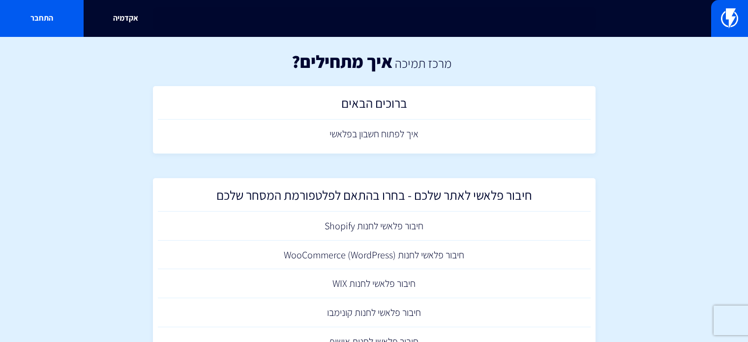 This screenshot has height=342, width=748. I want to click on h2: חיבור פלאשי לאתר שלכם - בחרו בהתאם לפלטפורמת המסחר שלכם, so click(374, 197).